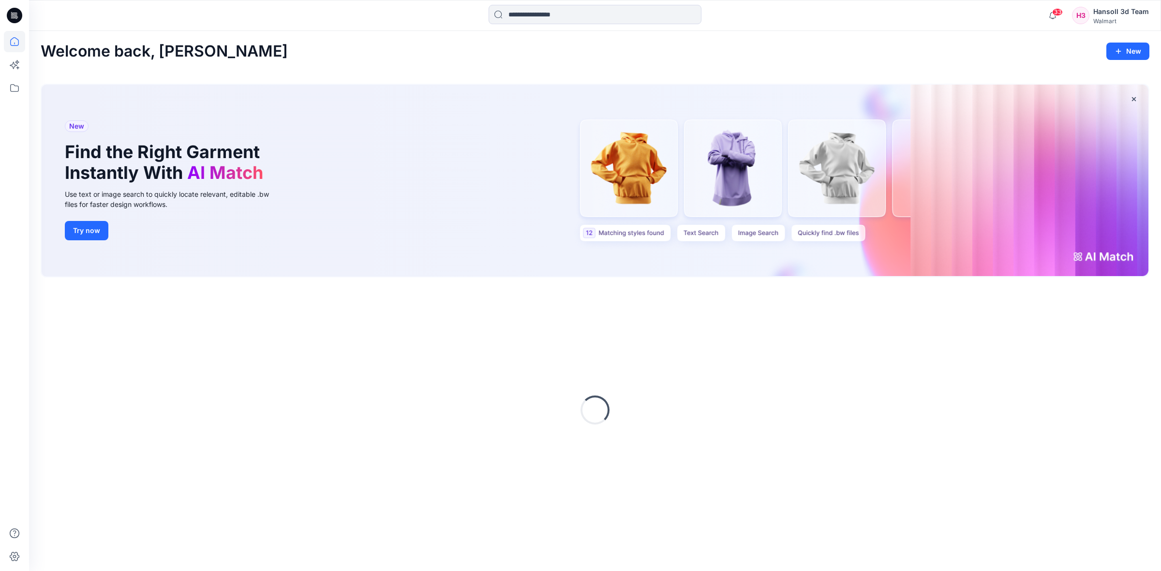 The height and width of the screenshot is (571, 1161). Describe the element at coordinates (166, 163) in the screenshot. I see `h1: Find the Right Garment Instantly With` at that location.